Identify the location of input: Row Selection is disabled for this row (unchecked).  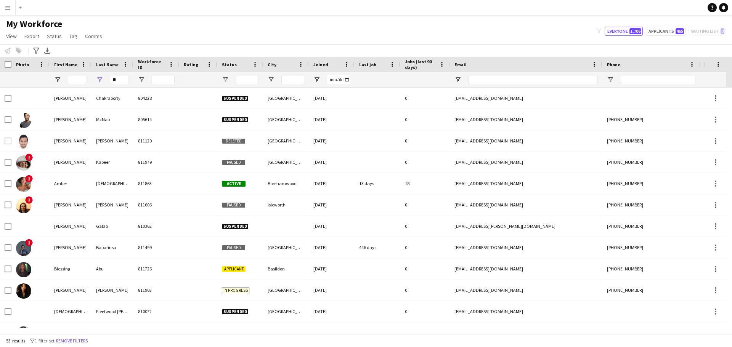
(8, 141).